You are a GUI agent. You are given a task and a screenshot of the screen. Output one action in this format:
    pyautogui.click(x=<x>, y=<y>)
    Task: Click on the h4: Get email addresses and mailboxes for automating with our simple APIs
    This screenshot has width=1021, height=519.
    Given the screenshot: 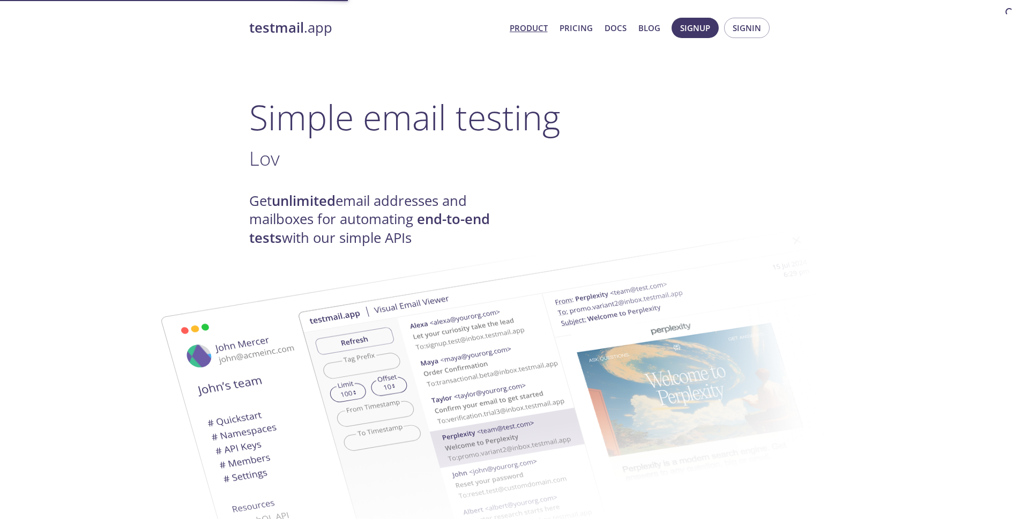 What is the action you would take?
    pyautogui.click(x=380, y=219)
    